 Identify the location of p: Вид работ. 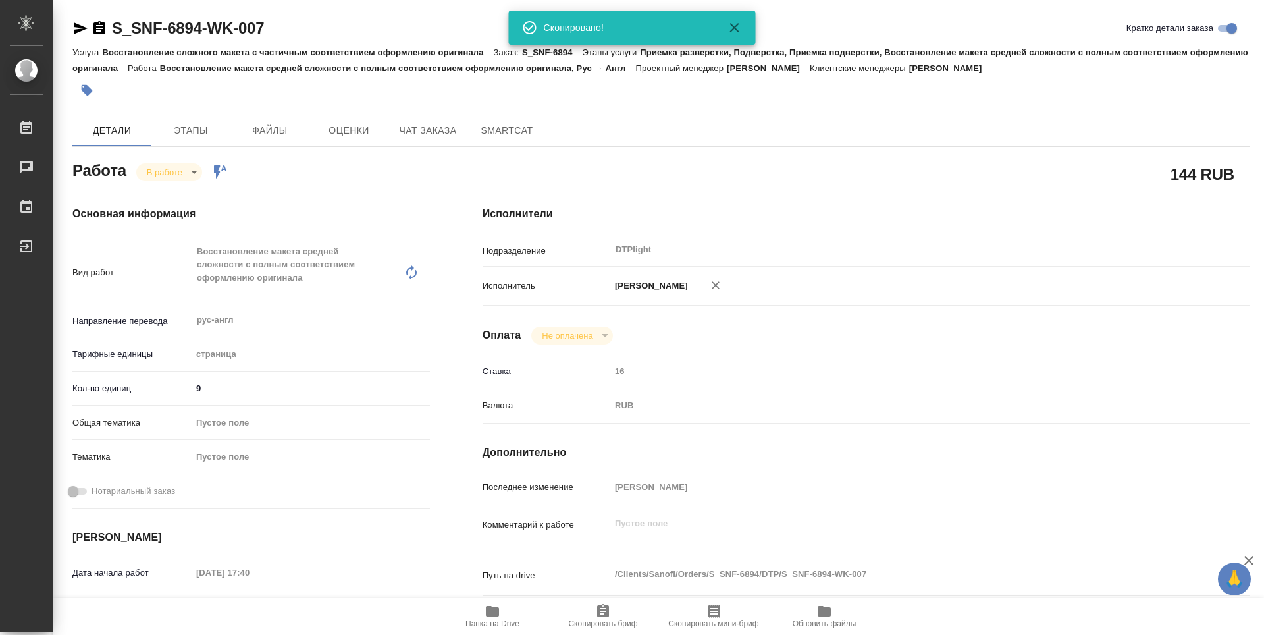
(132, 273).